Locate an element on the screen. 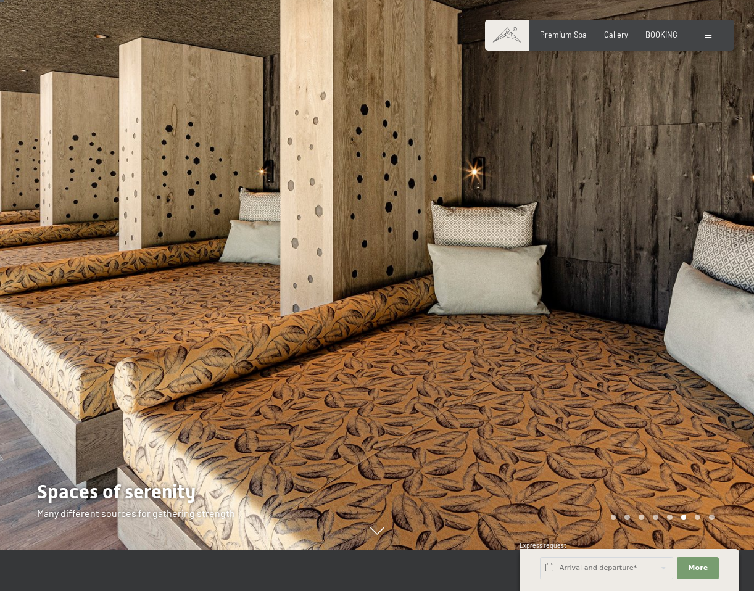 The image size is (754, 591). div: Carousel Page 7 is located at coordinates (697, 517).